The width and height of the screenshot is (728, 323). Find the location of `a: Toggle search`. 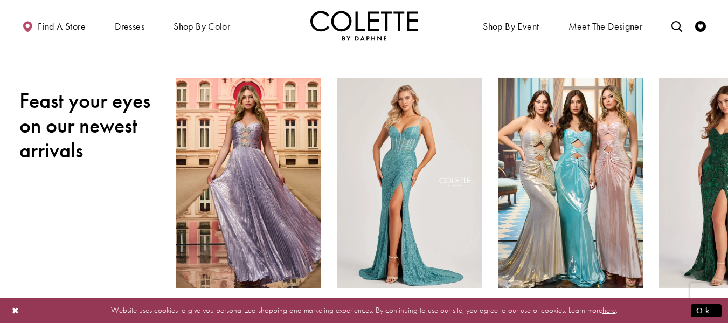

a: Toggle search is located at coordinates (677, 25).